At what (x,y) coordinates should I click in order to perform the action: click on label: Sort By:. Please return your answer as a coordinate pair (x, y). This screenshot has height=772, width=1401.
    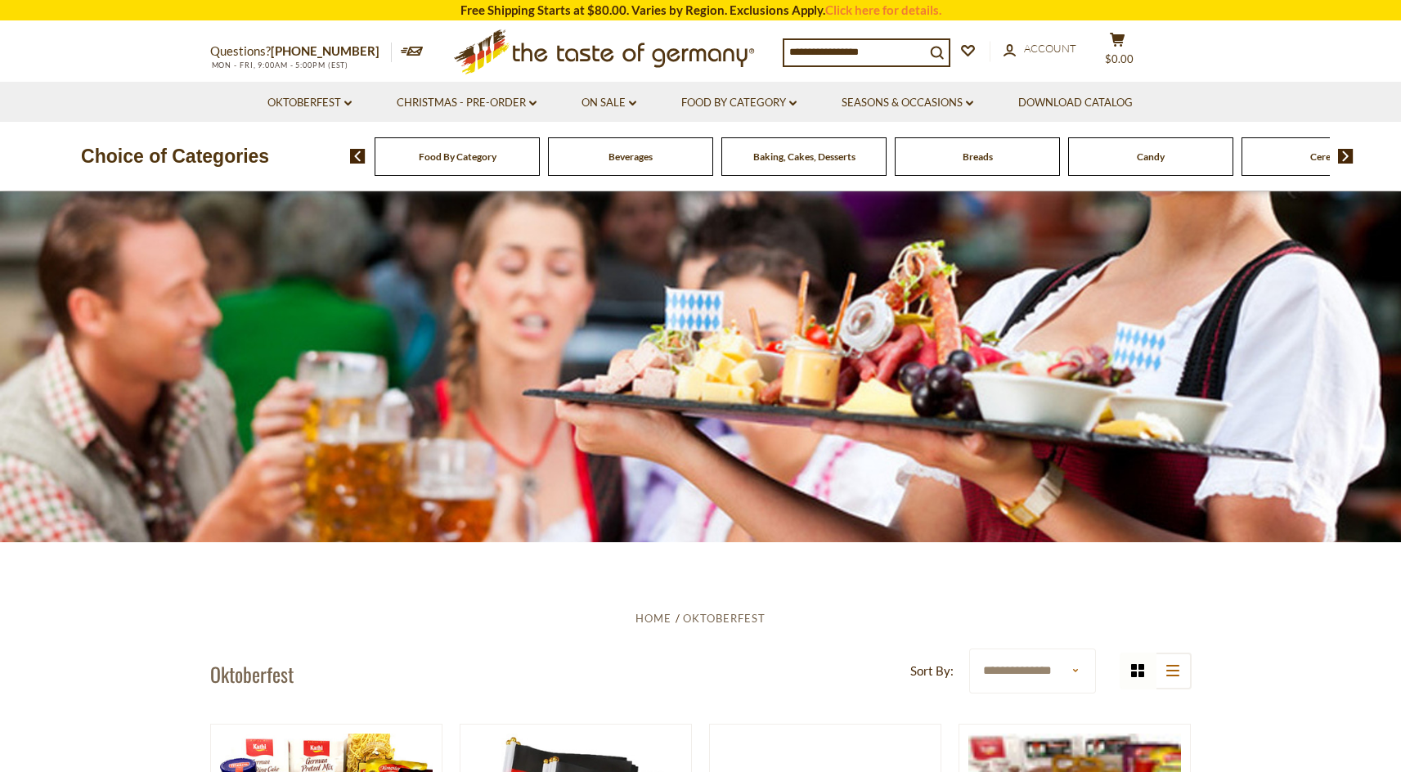
    Looking at the image, I should click on (932, 671).